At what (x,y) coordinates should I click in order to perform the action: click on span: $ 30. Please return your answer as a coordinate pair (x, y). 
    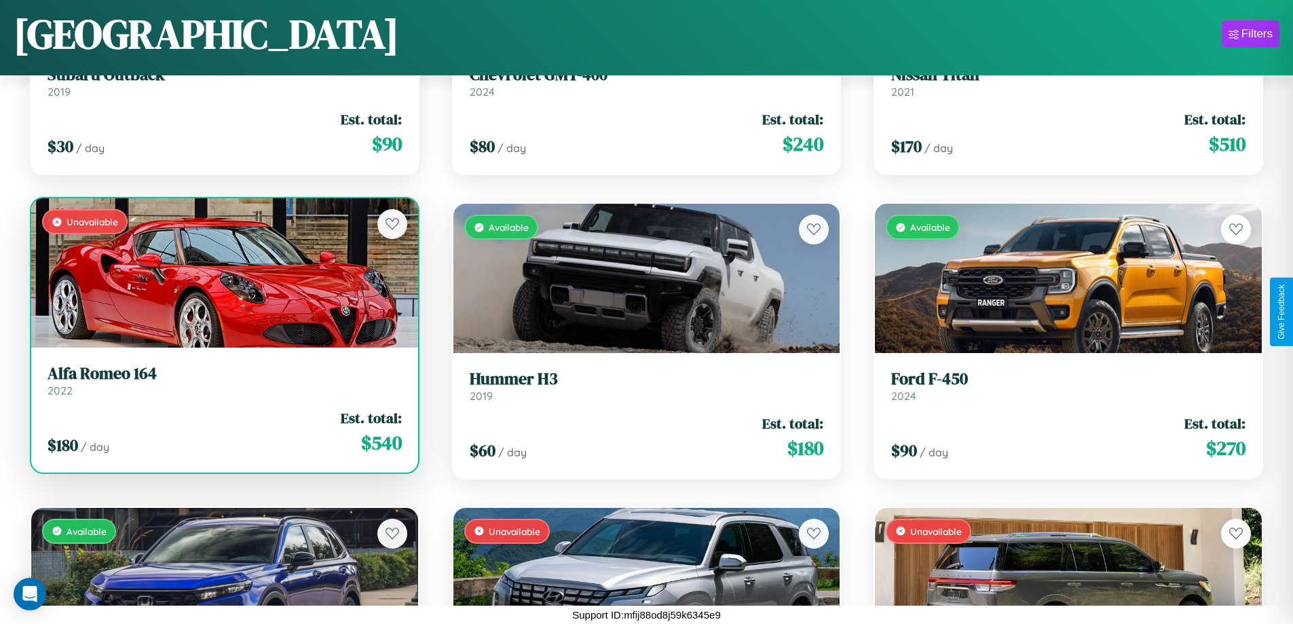
    Looking at the image, I should click on (60, 146).